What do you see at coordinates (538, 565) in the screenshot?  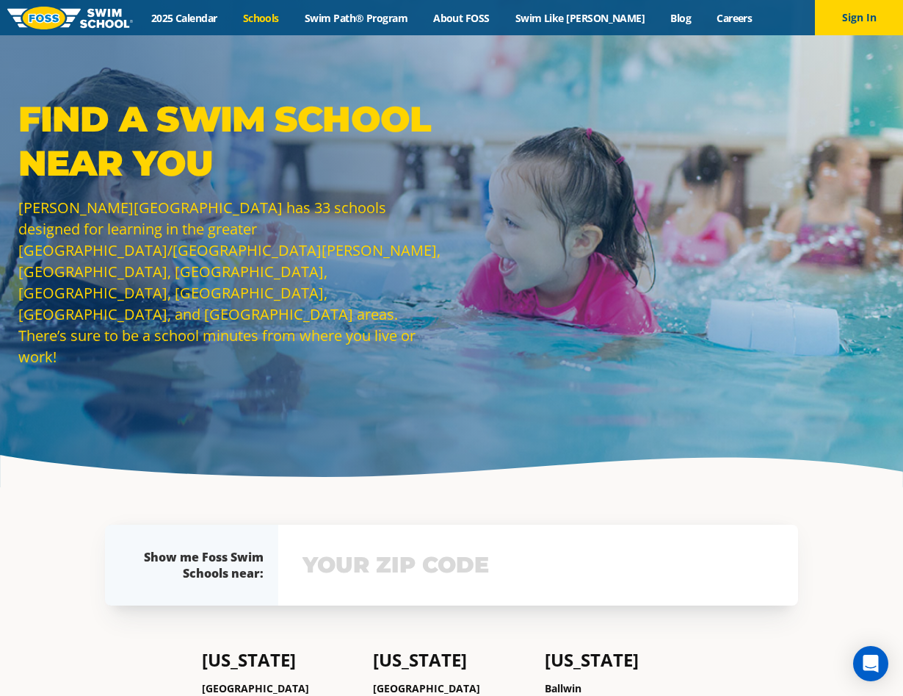 I see `input: YOUR ZIP CODE` at bounding box center [538, 565].